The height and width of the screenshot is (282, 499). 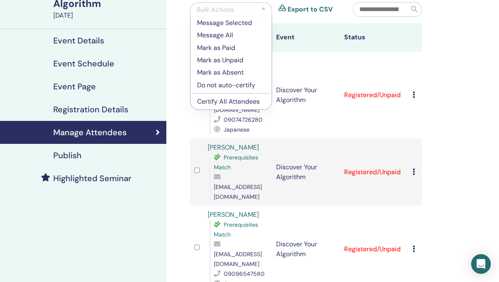 I want to click on p: Mark as Absent, so click(x=231, y=73).